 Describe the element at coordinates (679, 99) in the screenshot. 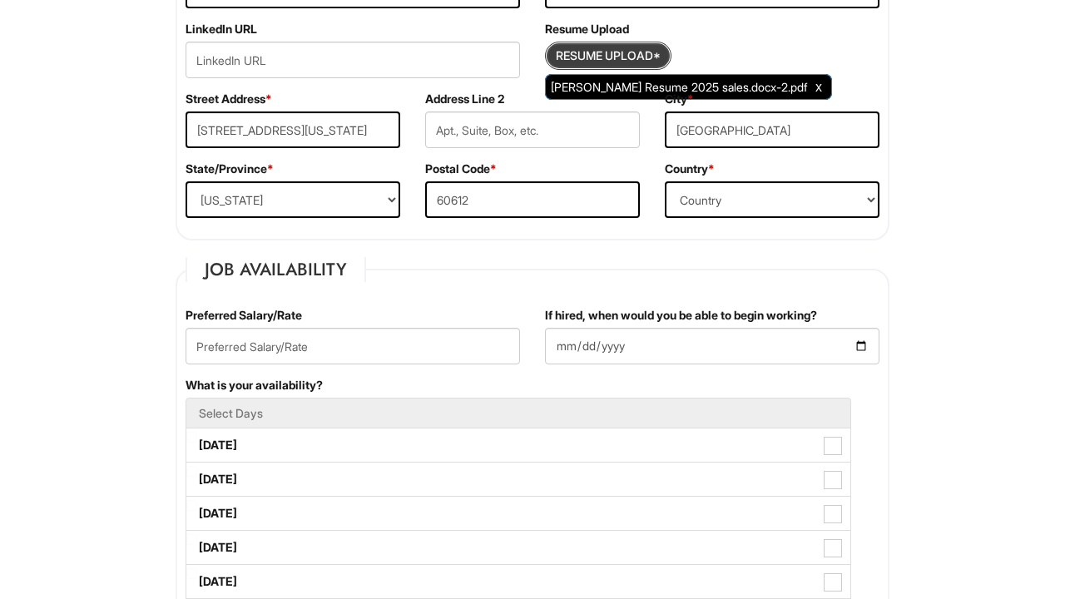

I see `label: City` at that location.